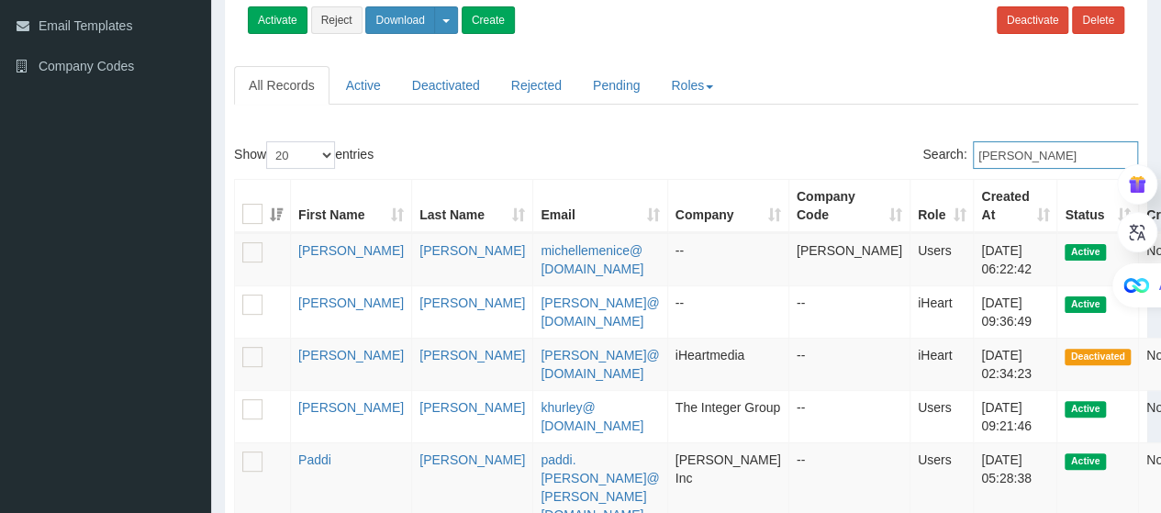  Describe the element at coordinates (1055, 155) in the screenshot. I see `input: Search:` at that location.